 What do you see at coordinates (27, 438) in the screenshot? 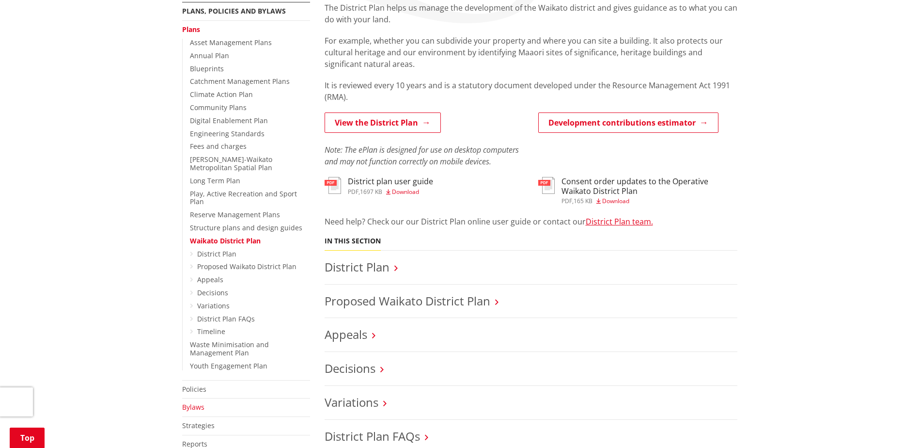
I see `a: Top` at bounding box center [27, 438].